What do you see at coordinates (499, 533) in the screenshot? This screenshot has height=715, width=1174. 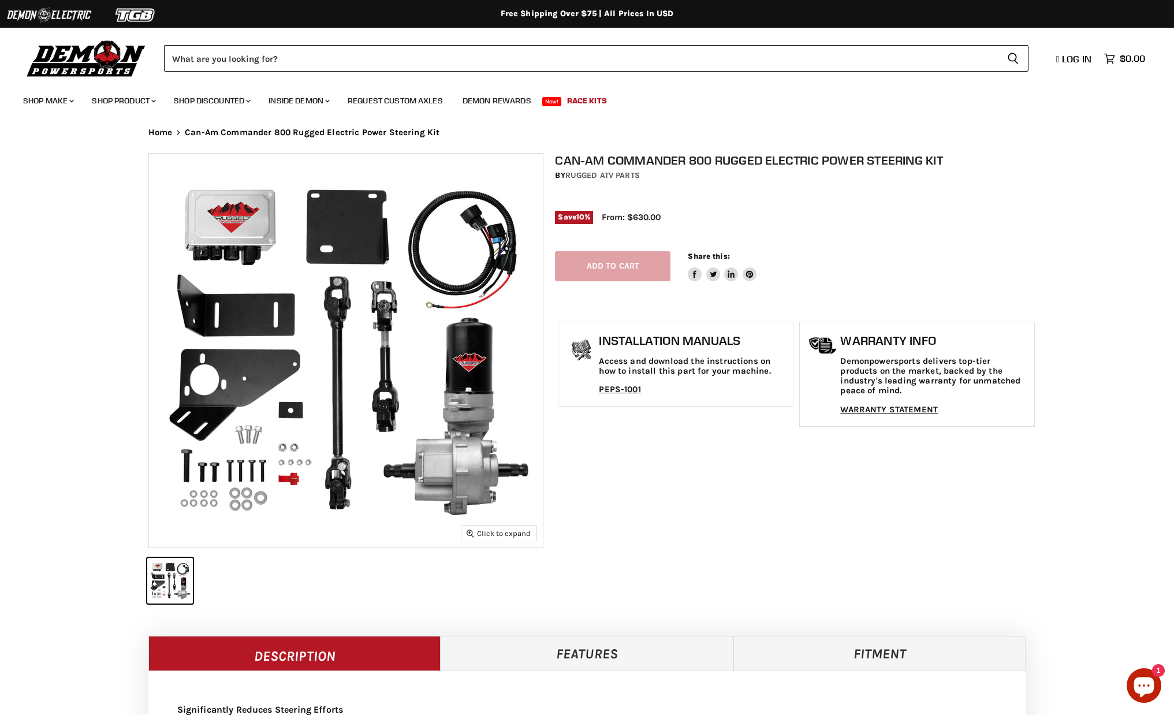 I see `button: Click to expand` at bounding box center [499, 533].